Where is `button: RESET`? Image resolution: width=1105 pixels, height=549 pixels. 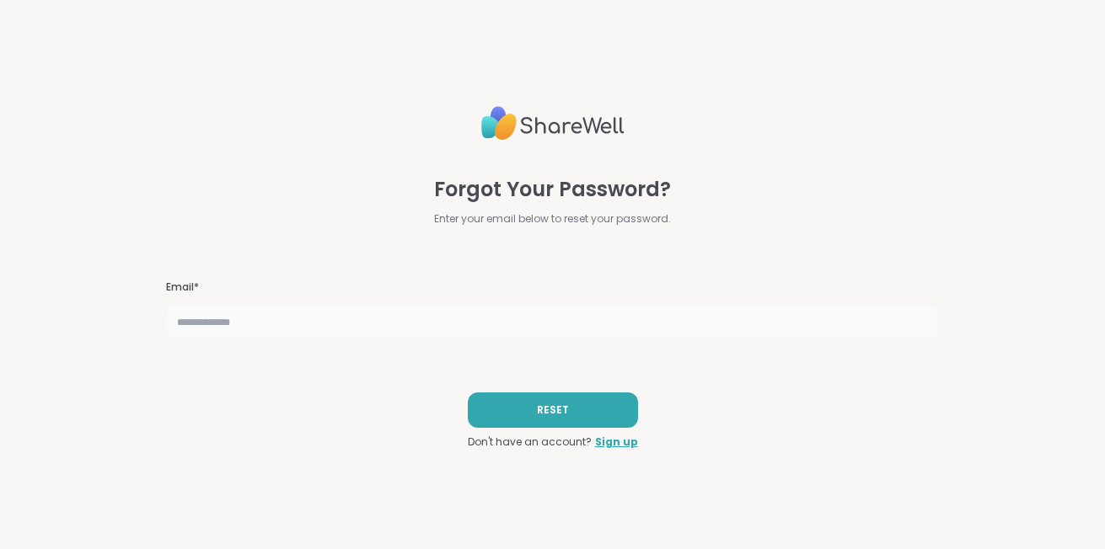
button: RESET is located at coordinates (553, 410).